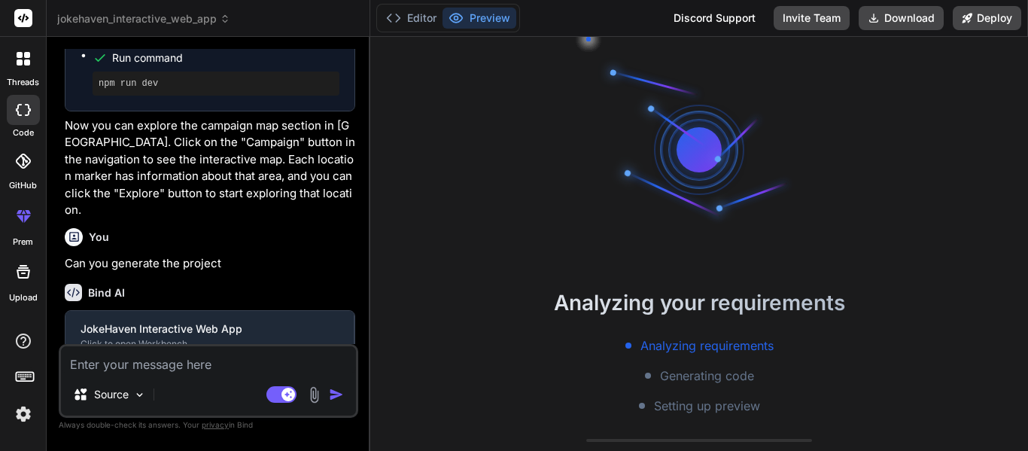 The image size is (1028, 451). Describe the element at coordinates (111, 394) in the screenshot. I see `p: Source` at that location.